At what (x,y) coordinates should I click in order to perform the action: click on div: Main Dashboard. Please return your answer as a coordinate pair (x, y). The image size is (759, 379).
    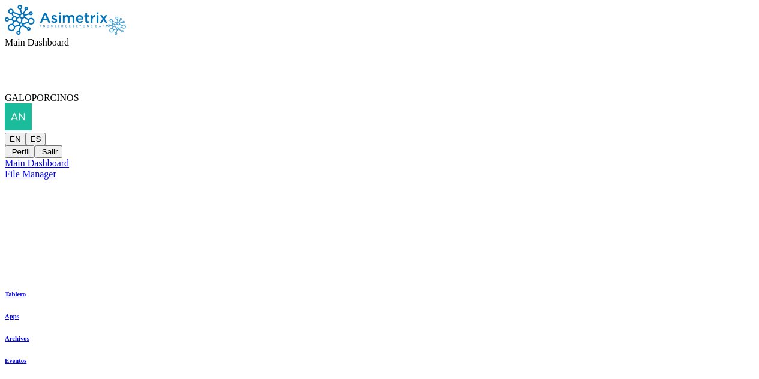
    Looking at the image, I should click on (379, 163).